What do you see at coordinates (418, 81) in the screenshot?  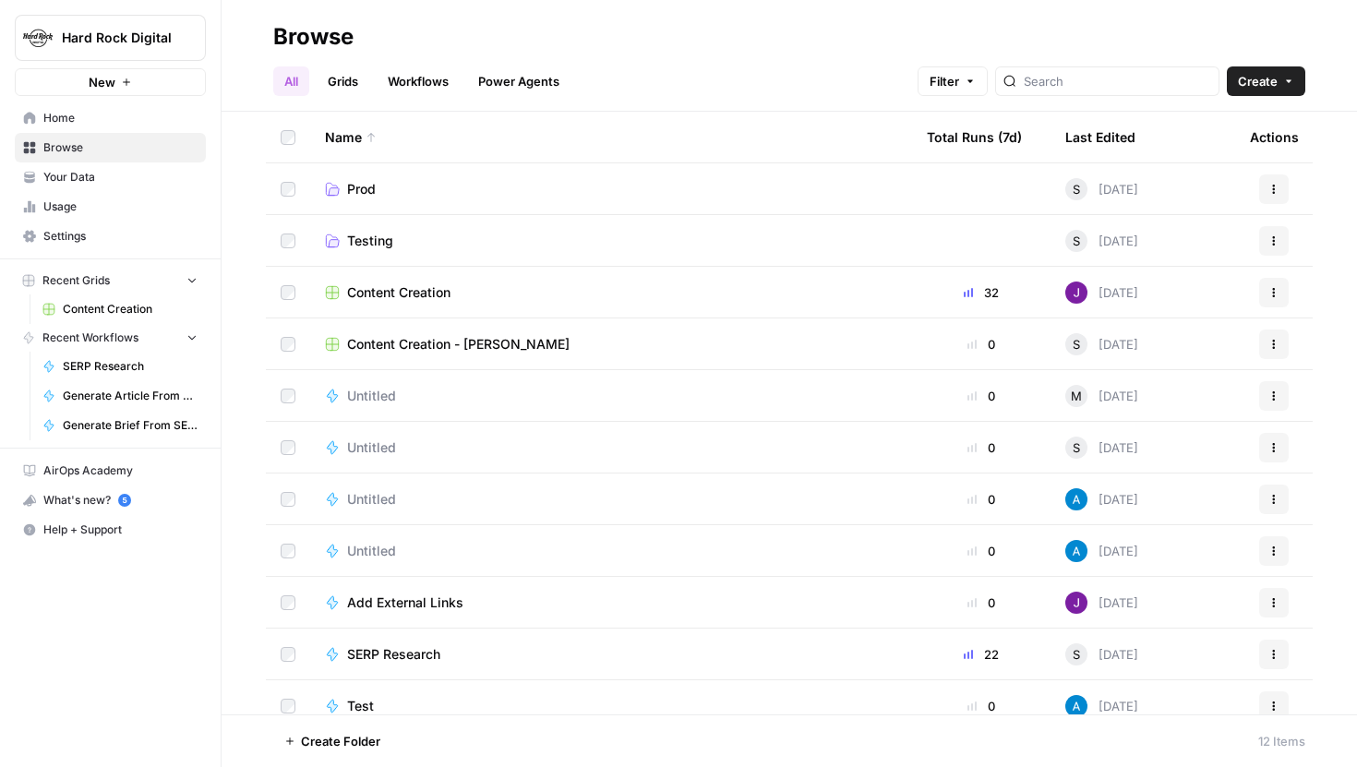 I see `a: Workflows` at bounding box center [418, 81].